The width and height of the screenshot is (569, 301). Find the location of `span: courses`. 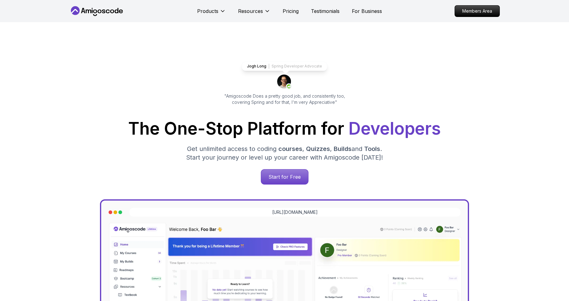

span: courses is located at coordinates (291, 149).